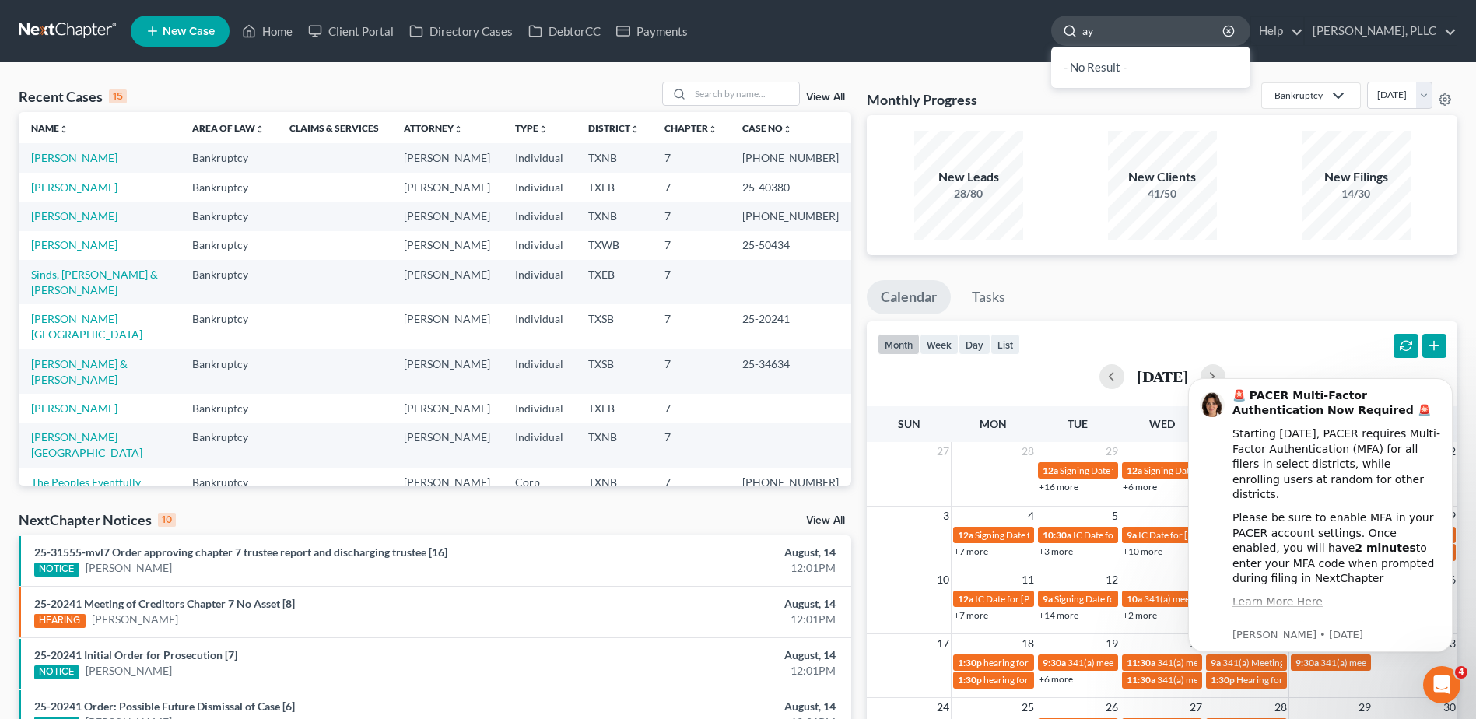  Describe the element at coordinates (164, 706) in the screenshot. I see `a: 25-20241 Order: Possible Future Dismissal of Case [6]` at that location.